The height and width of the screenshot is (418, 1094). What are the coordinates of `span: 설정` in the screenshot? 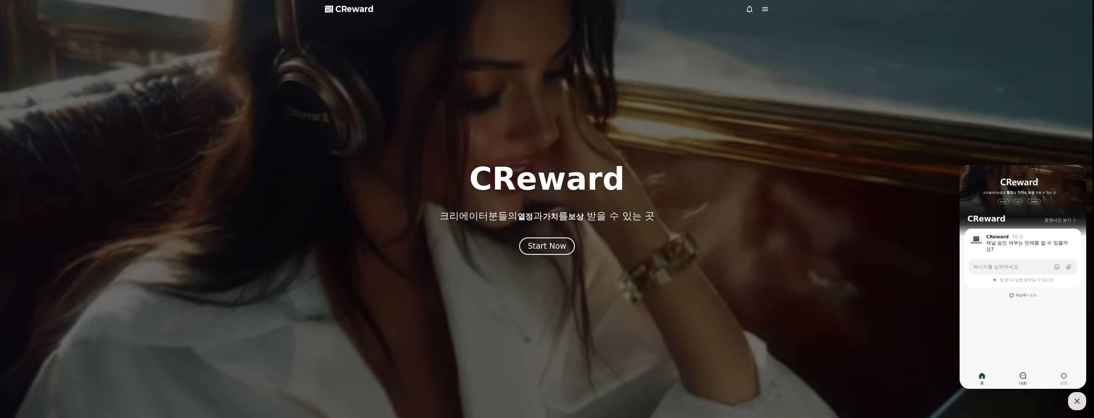 It's located at (104, 218).